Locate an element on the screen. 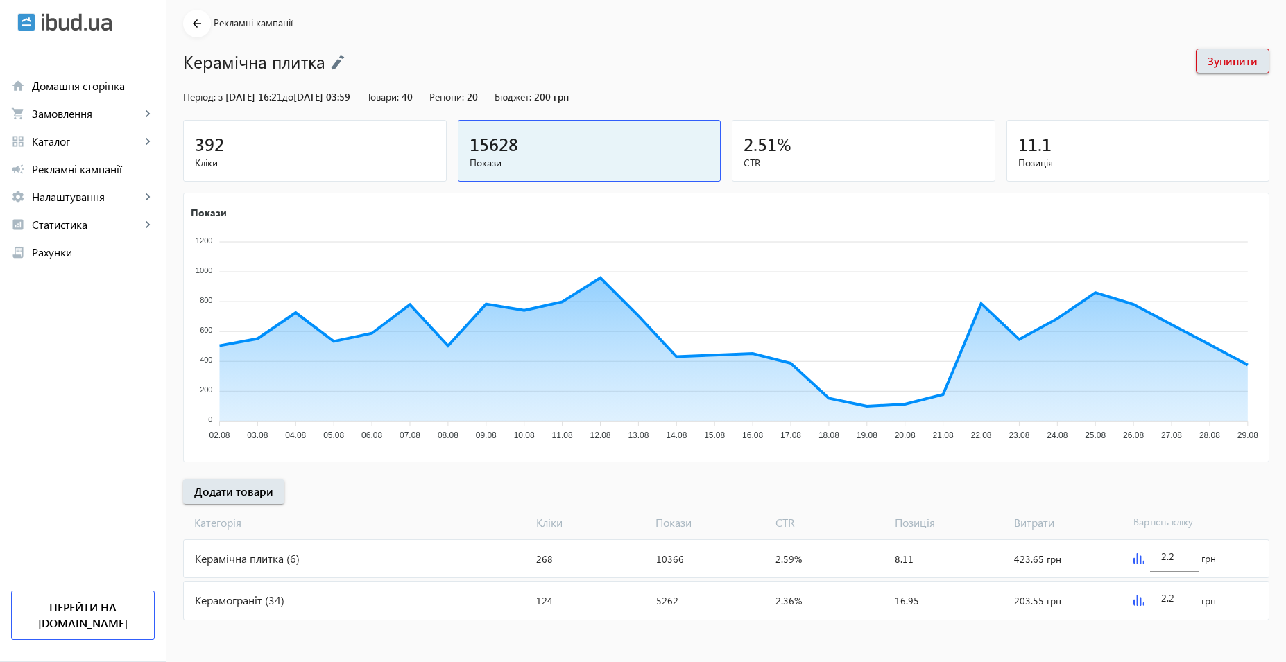 The width and height of the screenshot is (1286, 662). tspan: 17.08 is located at coordinates (791, 436).